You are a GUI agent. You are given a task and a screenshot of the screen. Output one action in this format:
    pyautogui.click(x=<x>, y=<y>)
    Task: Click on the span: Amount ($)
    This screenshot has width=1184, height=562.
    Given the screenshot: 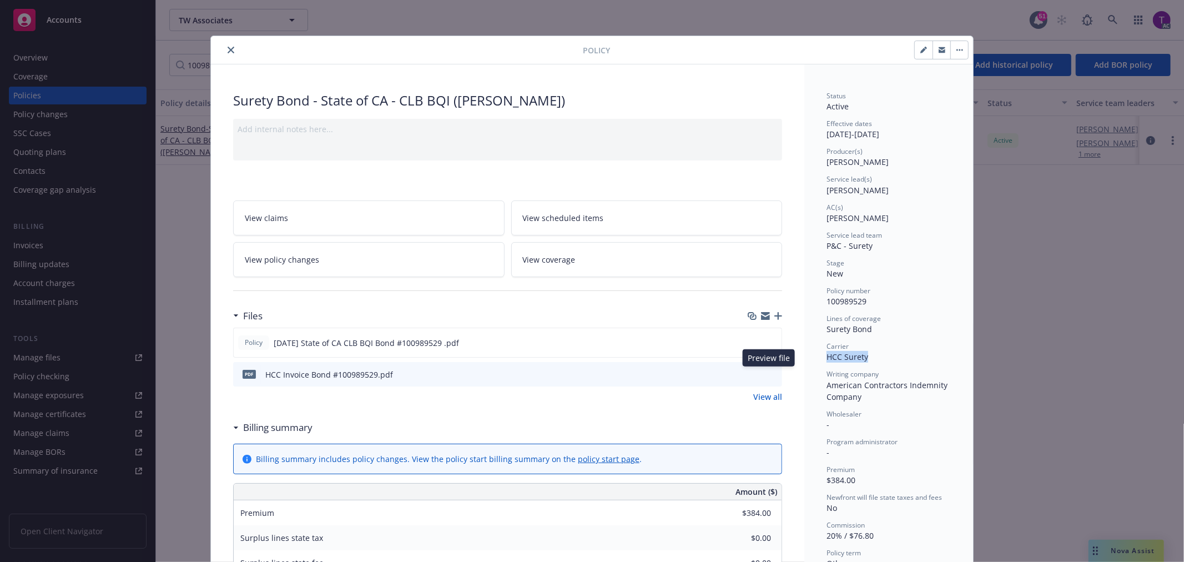 What is the action you would take?
    pyautogui.click(x=756, y=491)
    